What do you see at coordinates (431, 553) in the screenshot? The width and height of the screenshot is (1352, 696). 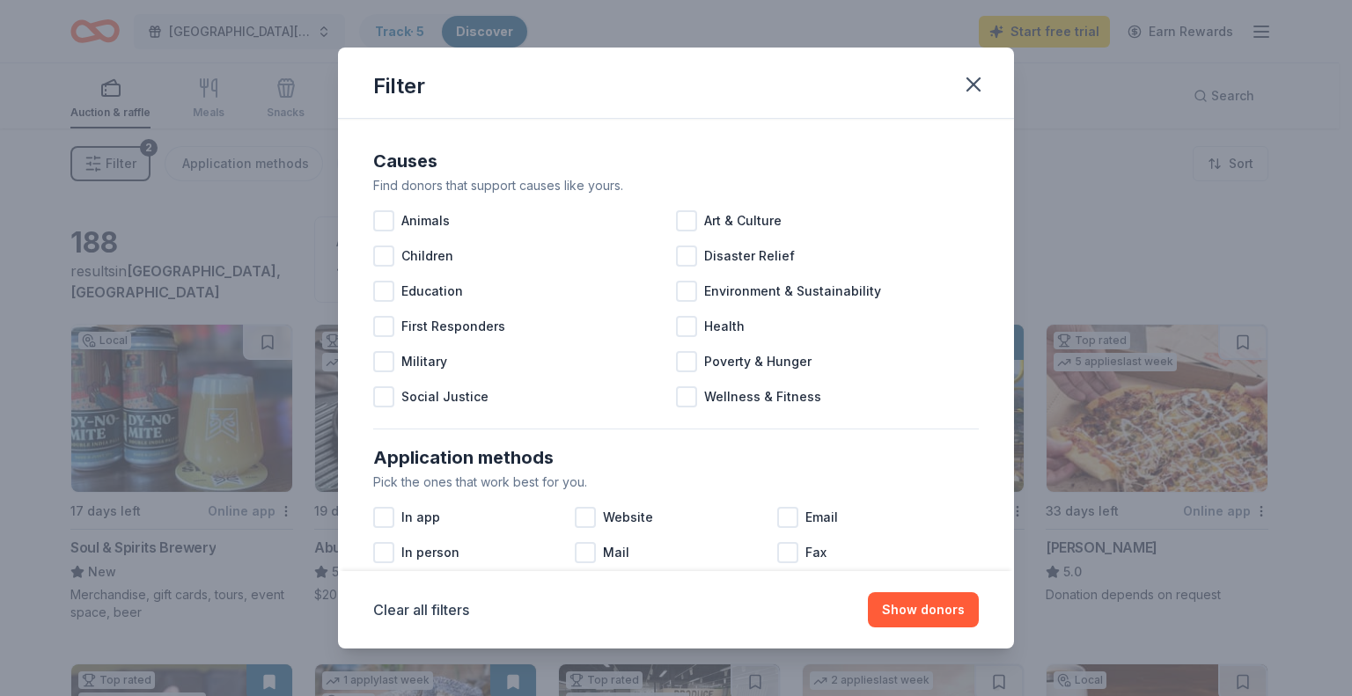 I see `span: In person` at bounding box center [431, 553].